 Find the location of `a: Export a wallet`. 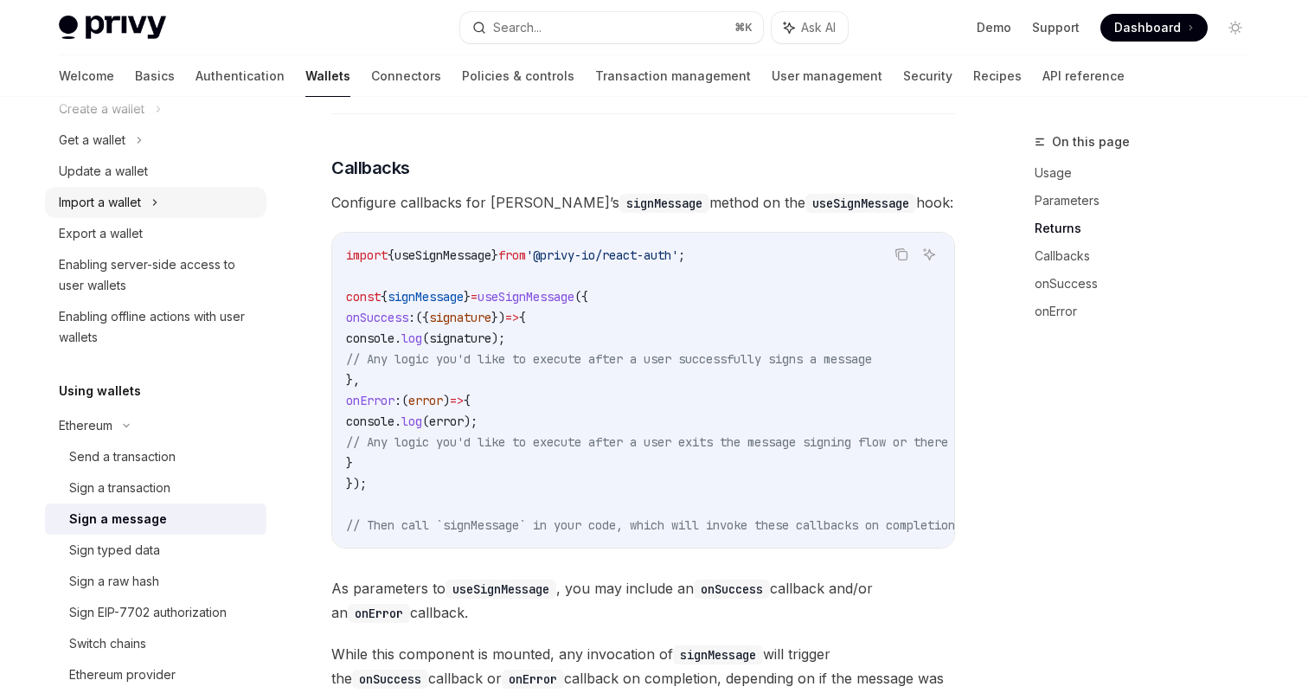

a: Export a wallet is located at coordinates (156, 234).